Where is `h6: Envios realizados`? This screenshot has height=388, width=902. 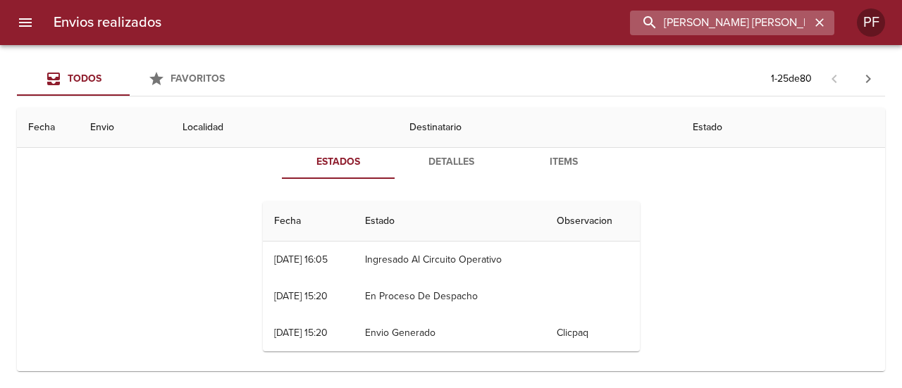 h6: Envios realizados is located at coordinates (107, 23).